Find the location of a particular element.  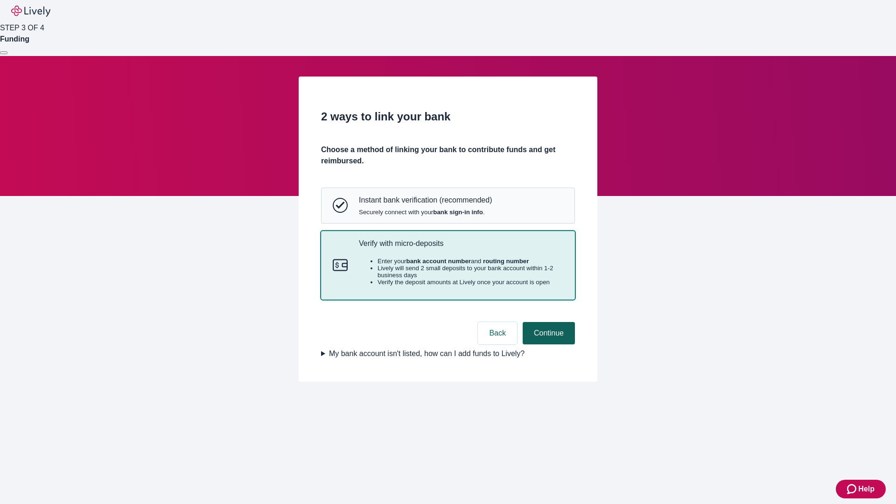

svg: Instant bank verification is located at coordinates (340, 205).